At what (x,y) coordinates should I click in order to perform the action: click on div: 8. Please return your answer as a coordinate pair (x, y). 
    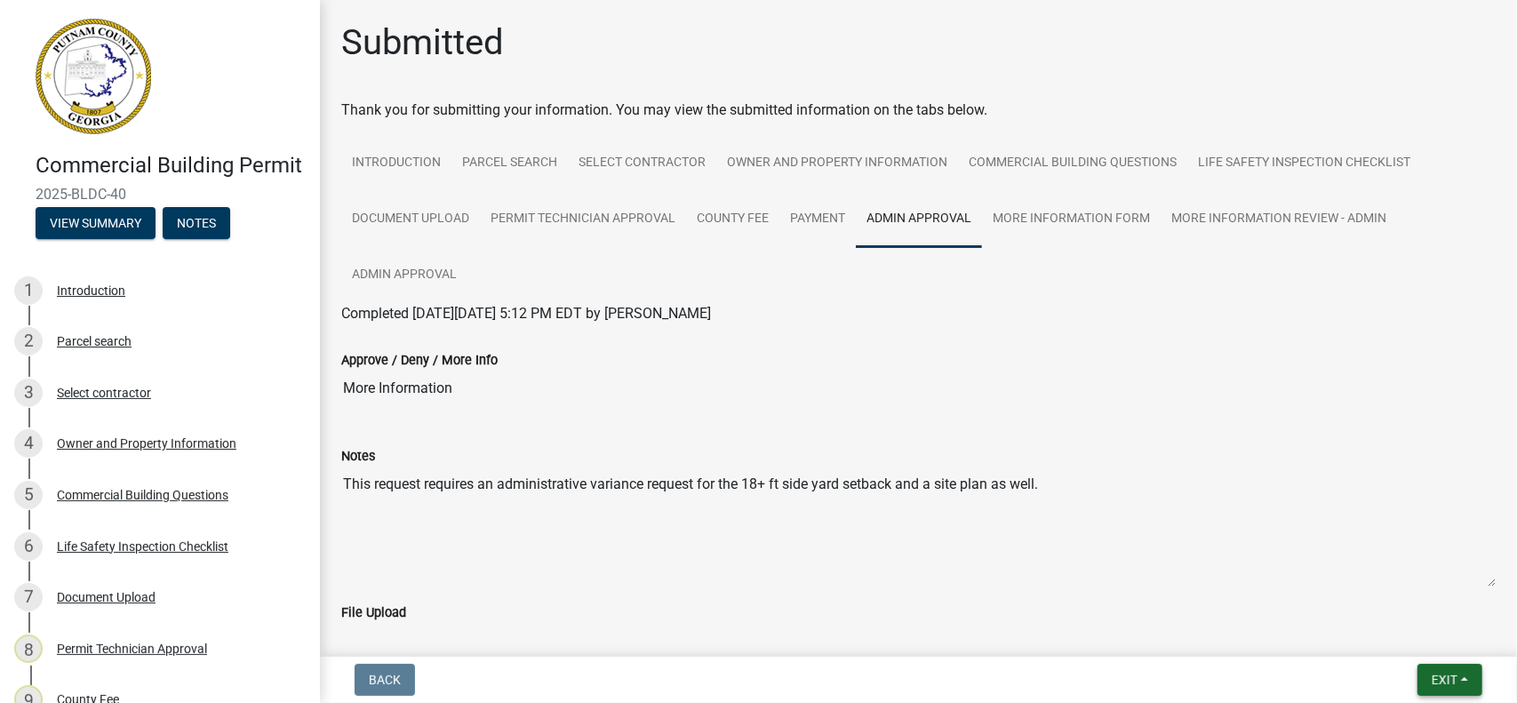
    Looking at the image, I should click on (28, 649).